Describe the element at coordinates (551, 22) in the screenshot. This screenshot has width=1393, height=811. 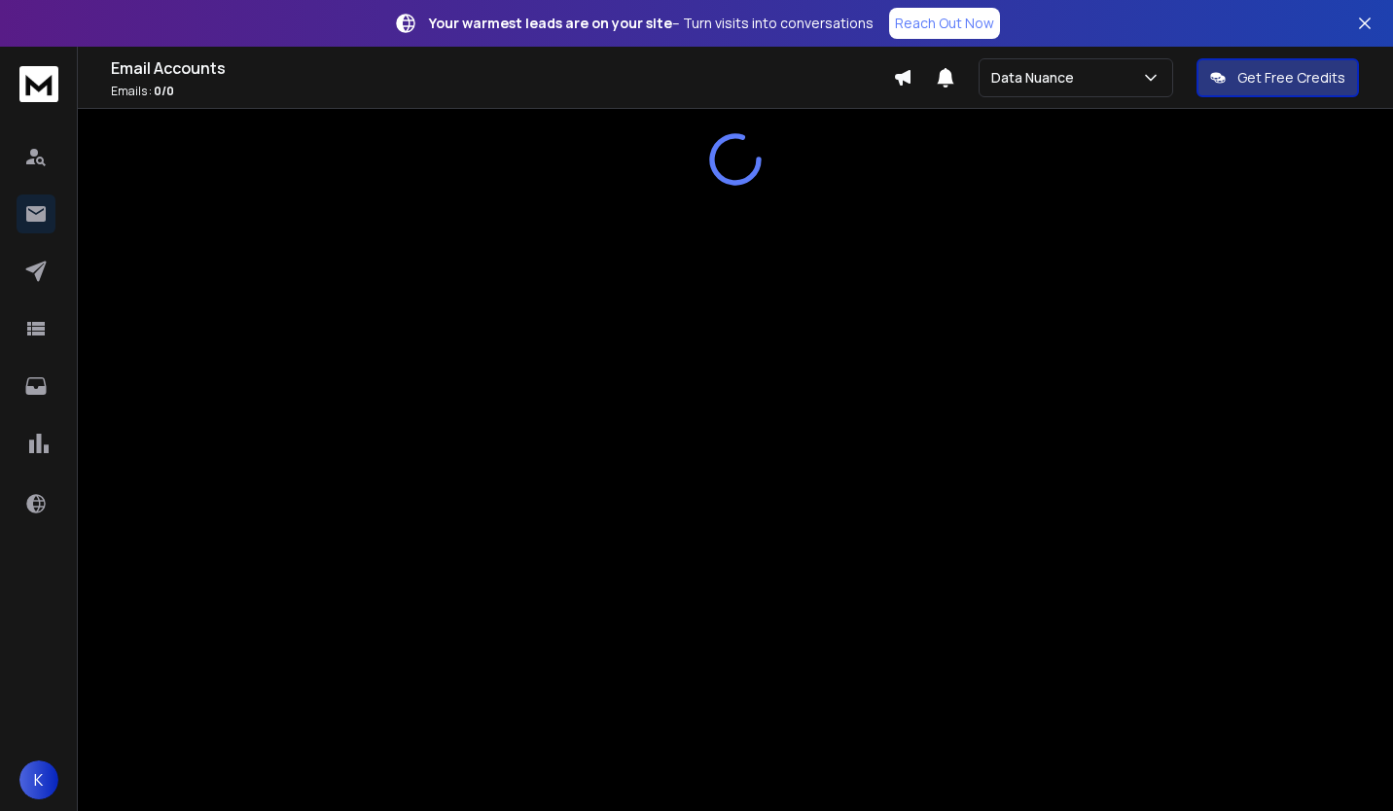
I see `strong: Your warmest leads are on your site` at that location.